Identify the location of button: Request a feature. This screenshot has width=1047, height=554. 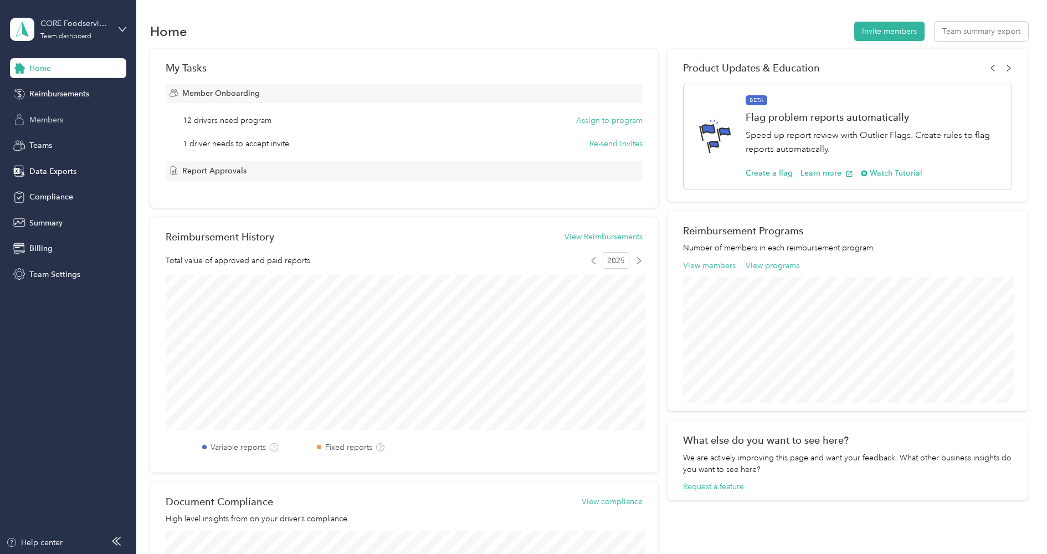
(714, 486).